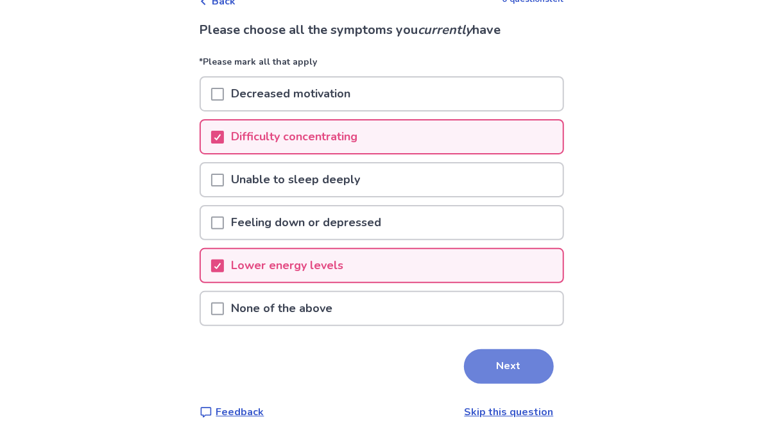  I want to click on button: Next, so click(509, 367).